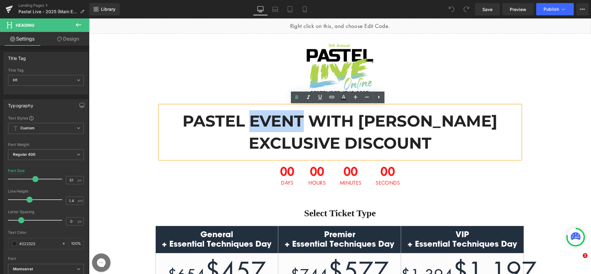 The image size is (591, 274). What do you see at coordinates (220, 256) in the screenshot?
I see `s: $744` at bounding box center [220, 256].